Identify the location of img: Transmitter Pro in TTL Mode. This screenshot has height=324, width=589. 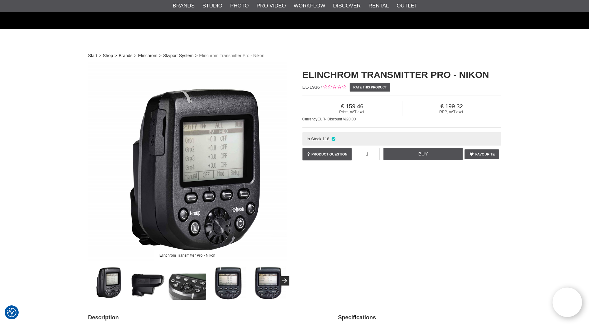
(227, 281).